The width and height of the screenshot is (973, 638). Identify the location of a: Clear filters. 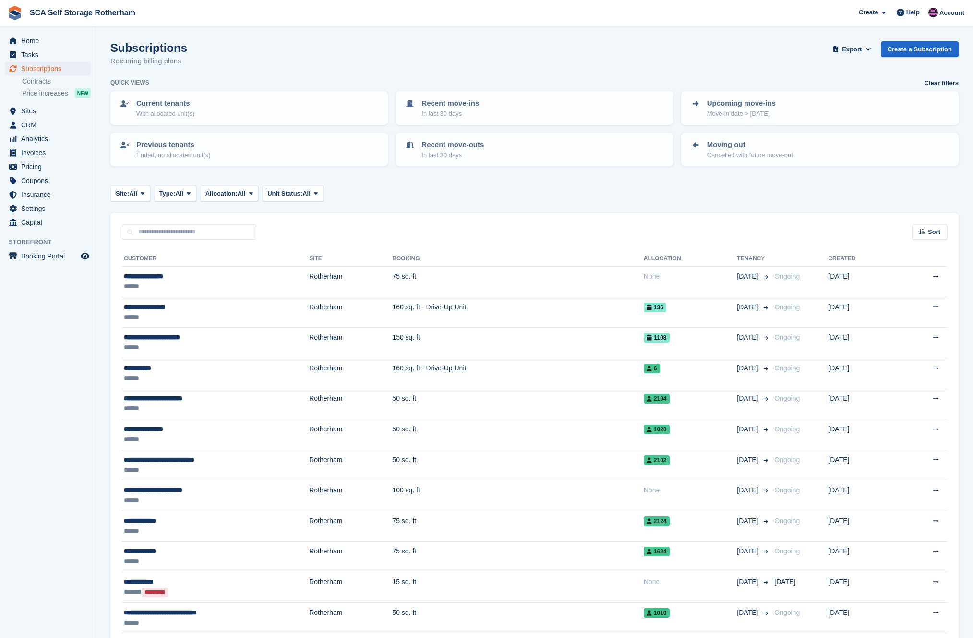
(942, 83).